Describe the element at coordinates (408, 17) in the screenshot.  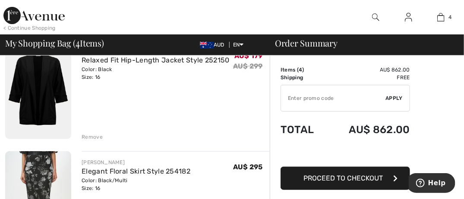
I see `img: My Info` at that location.